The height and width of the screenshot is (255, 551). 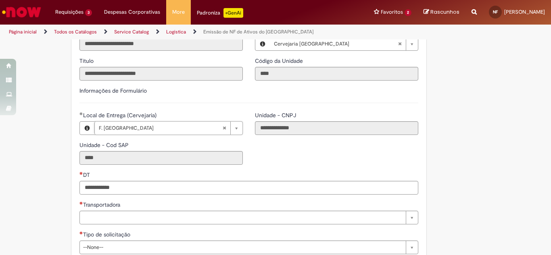 I want to click on span: NF, so click(x=495, y=12).